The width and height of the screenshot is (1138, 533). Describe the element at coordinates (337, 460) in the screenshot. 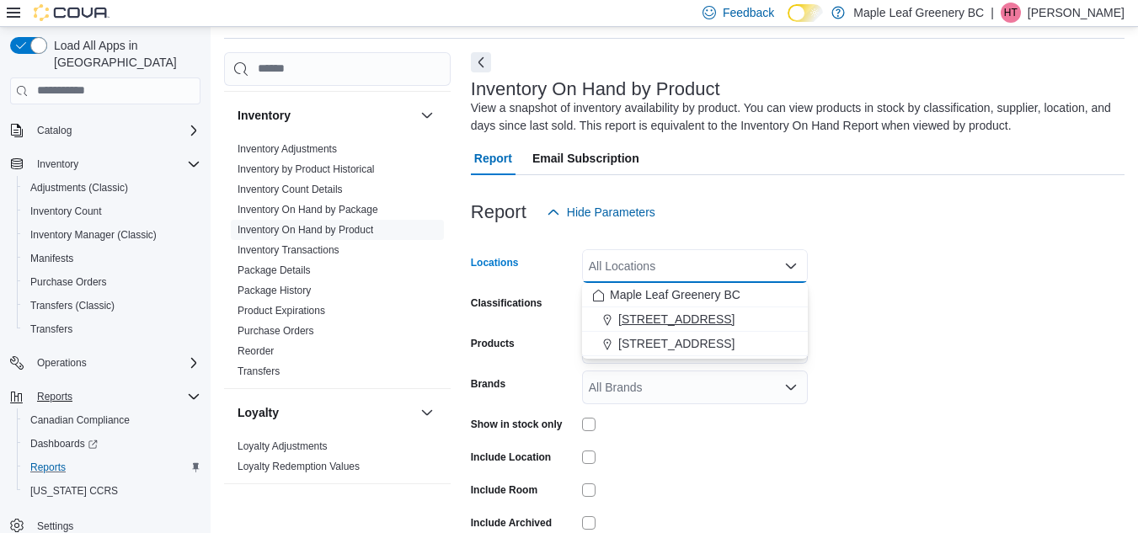

I see `div: Loyalty` at that location.